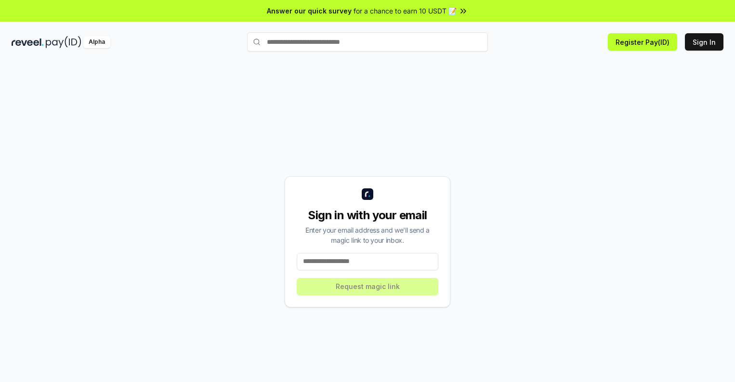  Describe the element at coordinates (27, 42) in the screenshot. I see `img: reveel_dark` at that location.